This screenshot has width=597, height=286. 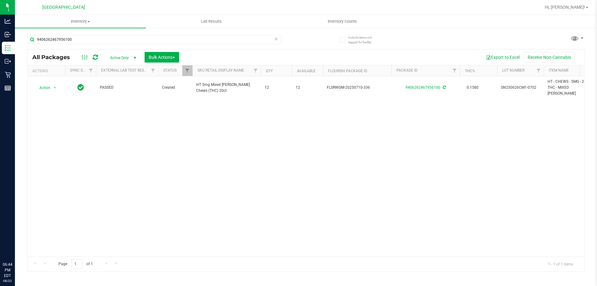 I want to click on inline-svg: Inbound, so click(x=8, y=34).